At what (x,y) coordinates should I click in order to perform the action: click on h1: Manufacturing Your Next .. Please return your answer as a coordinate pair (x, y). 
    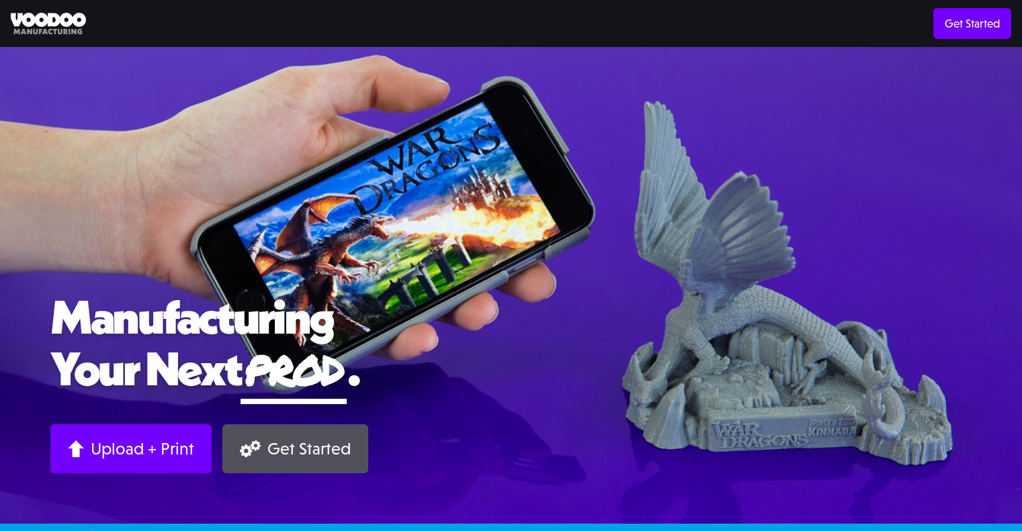
    Looking at the image, I should click on (511, 347).